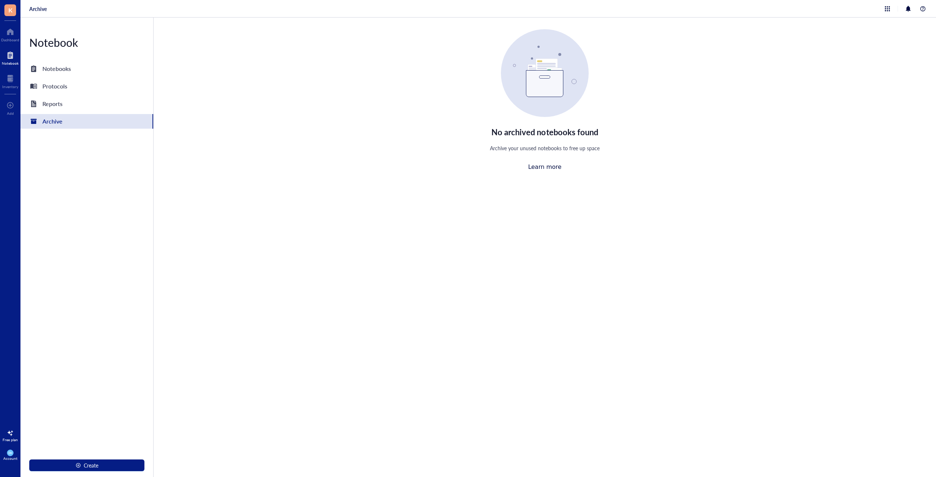  What do you see at coordinates (91, 465) in the screenshot?
I see `span: Create` at bounding box center [91, 465].